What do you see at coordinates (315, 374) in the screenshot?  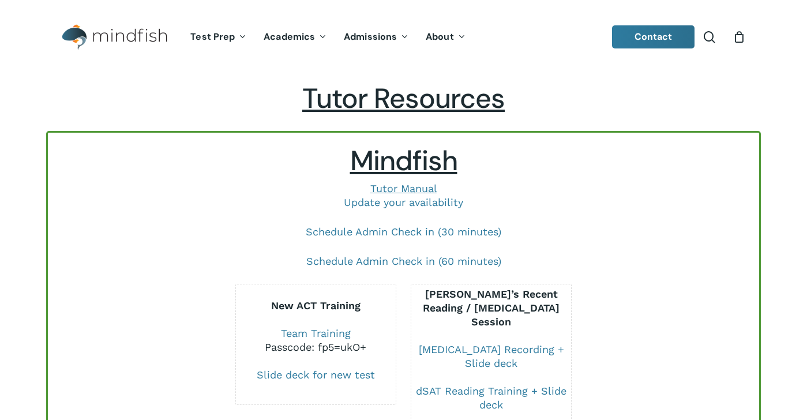 I see `a: Slide deck for new test` at bounding box center [315, 374].